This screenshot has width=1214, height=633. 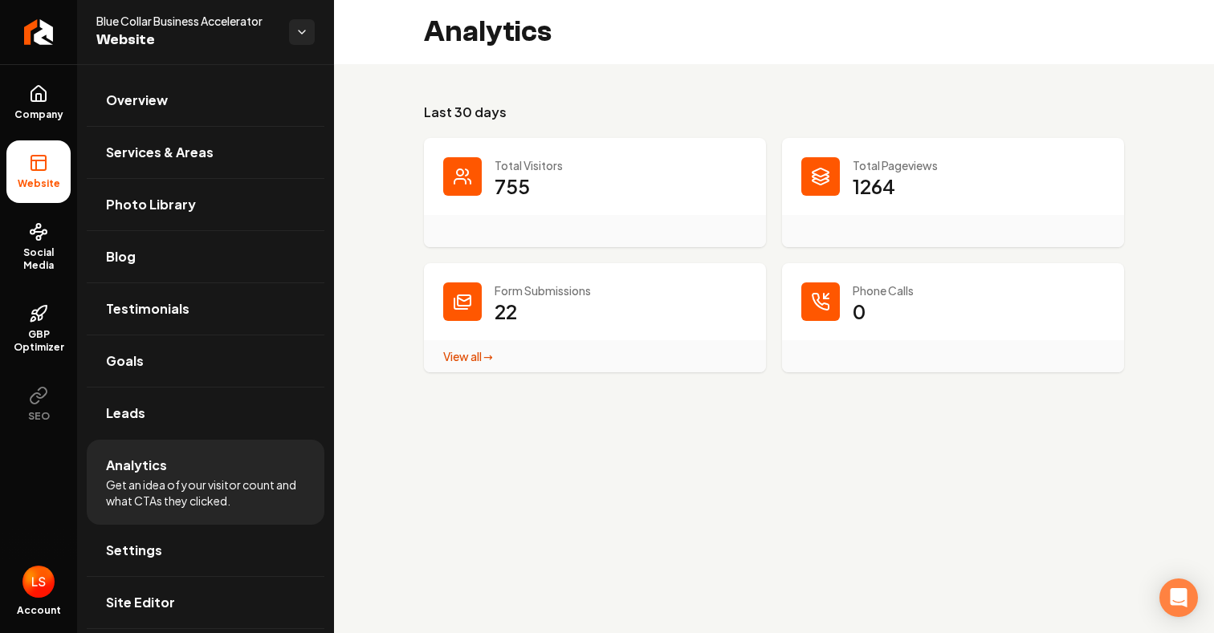 What do you see at coordinates (39, 611) in the screenshot?
I see `span: Account` at bounding box center [39, 611].